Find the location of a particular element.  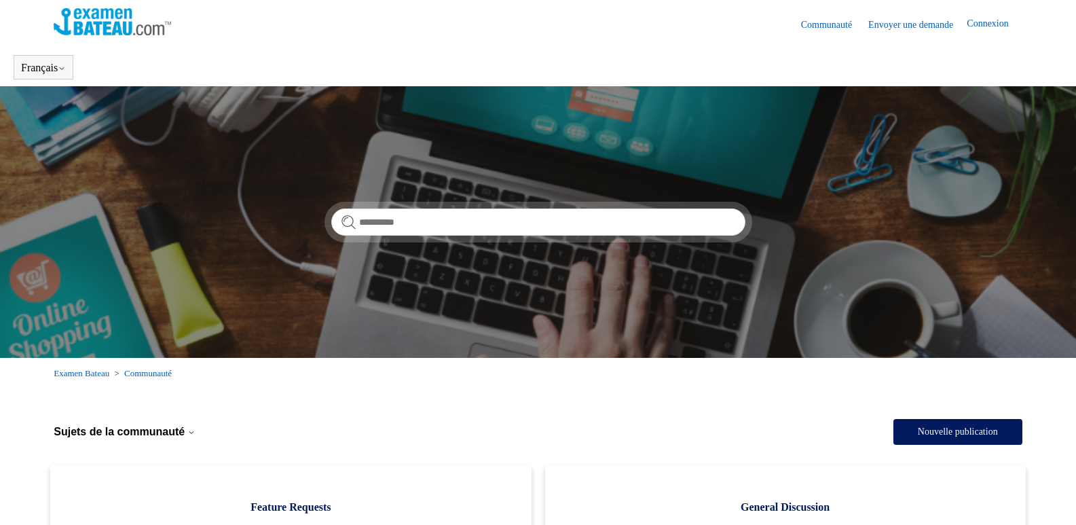

a: Nouvelle publication is located at coordinates (958, 432).